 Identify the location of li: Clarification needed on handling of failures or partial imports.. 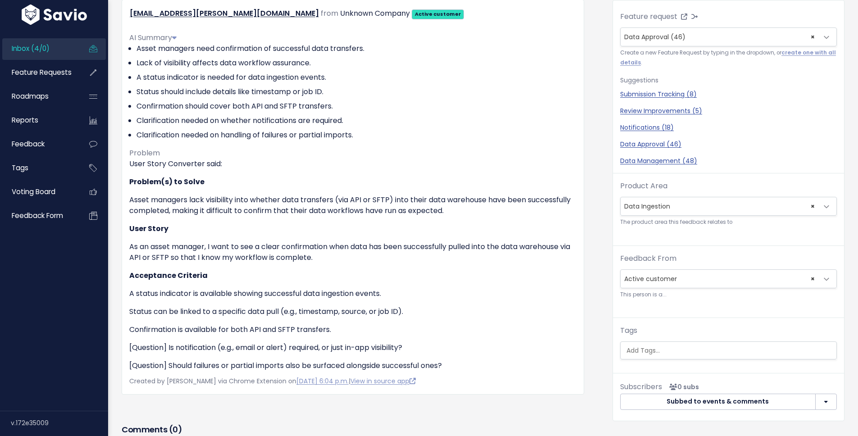
(356, 135).